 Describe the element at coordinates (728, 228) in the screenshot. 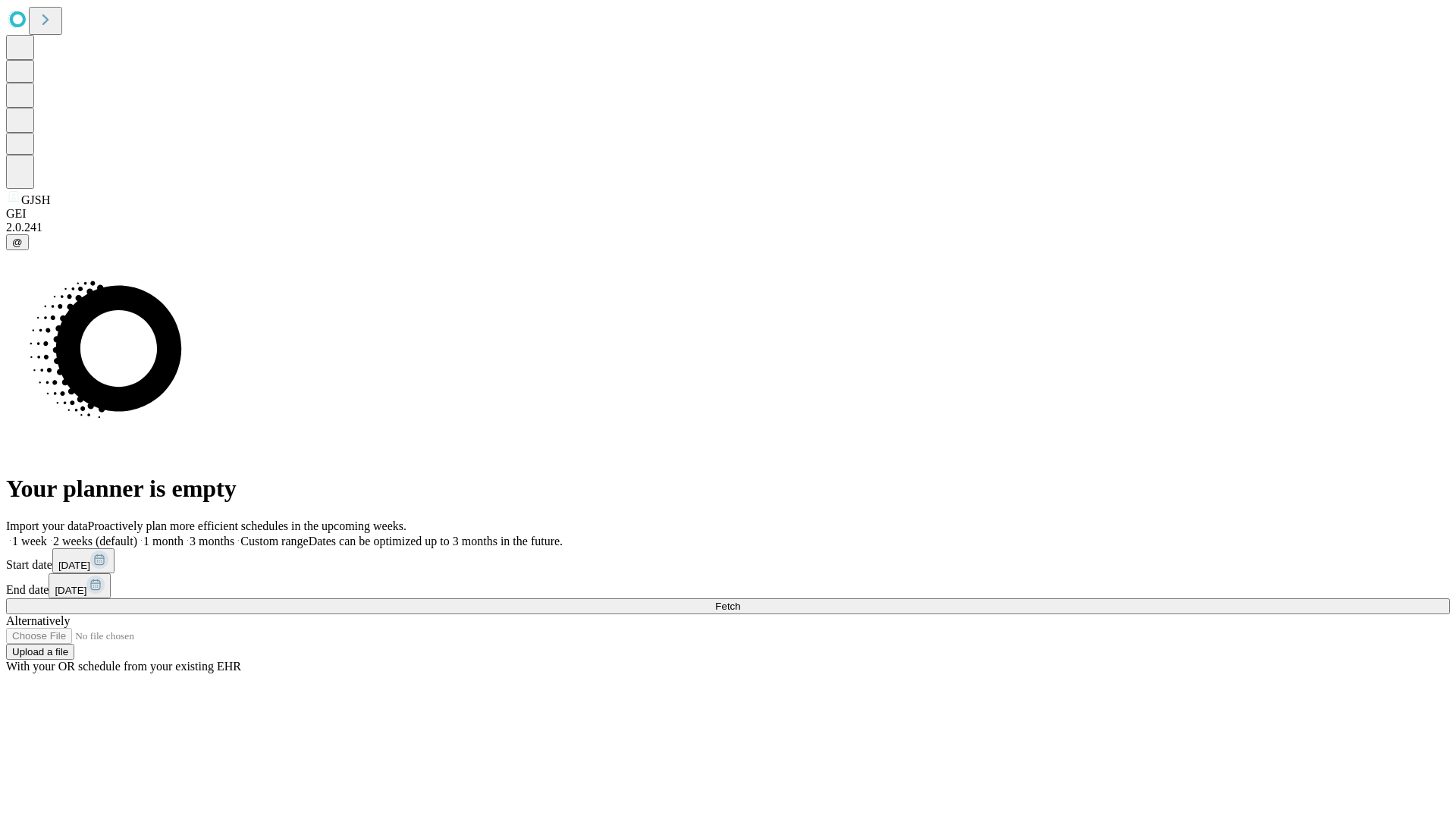

I see `div: 2.0.241` at that location.